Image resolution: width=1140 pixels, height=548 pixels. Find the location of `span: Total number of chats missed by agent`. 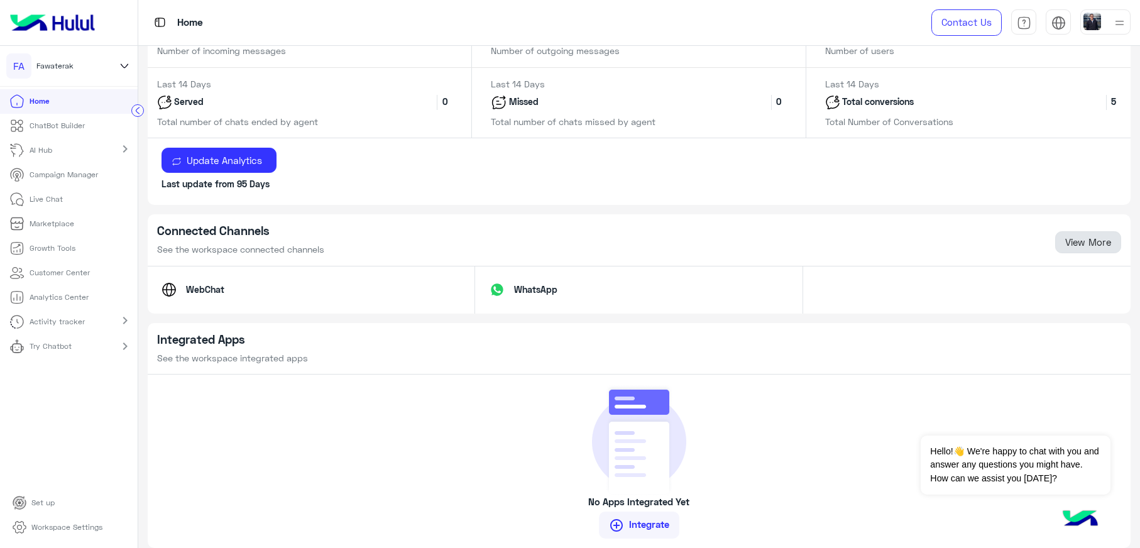

span: Total number of chats missed by agent is located at coordinates (573, 121).